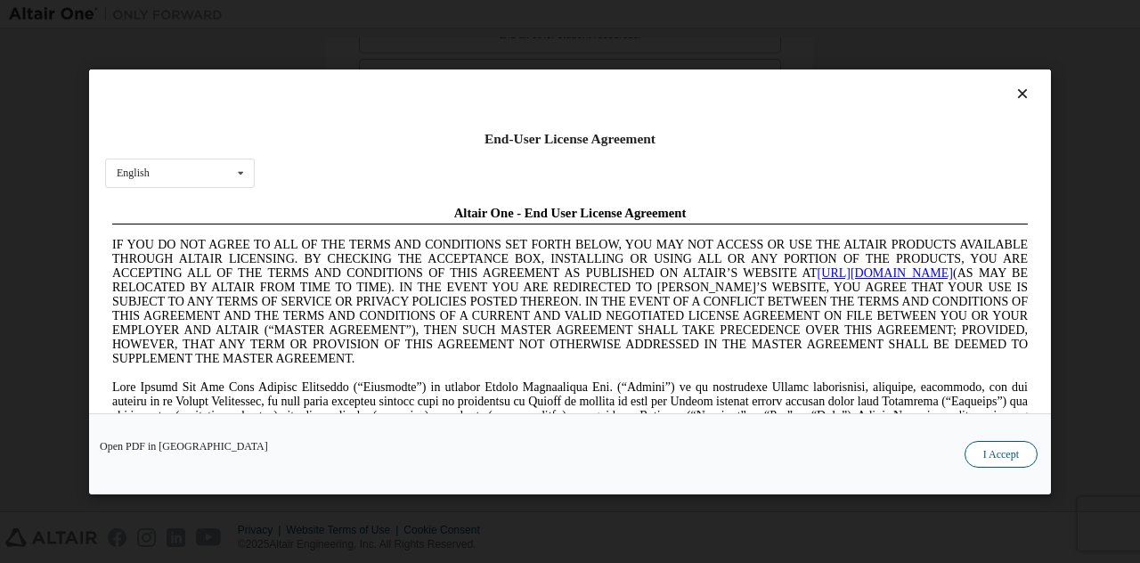 This screenshot has height=563, width=1140. I want to click on span: Lore Ipsumd Sit Ame Cons Adipisc Elitseddo (“Eiusmodte”) in utlabor Etdolo Magnaaliqua Eni. (“Adm..., so click(465, 245).